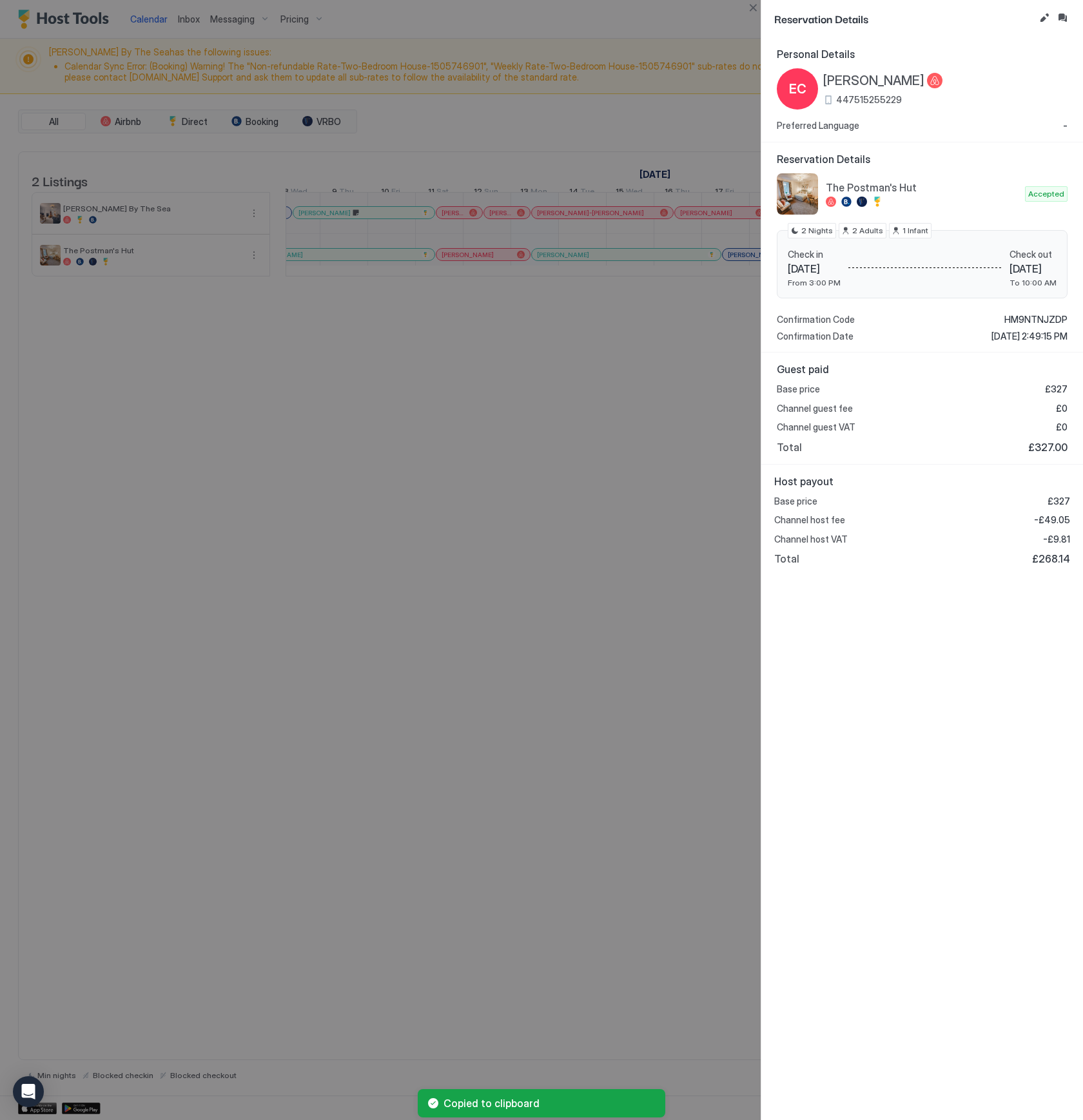 This screenshot has width=1083, height=1120. What do you see at coordinates (921, 481) in the screenshot?
I see `span: Host payout` at bounding box center [921, 481].